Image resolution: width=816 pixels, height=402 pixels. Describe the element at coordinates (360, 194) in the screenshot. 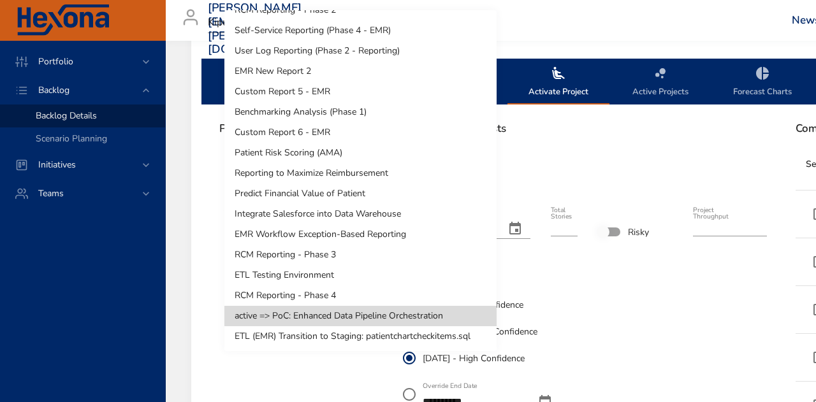

I see `li: Predict Financial Value of Patient` at that location.